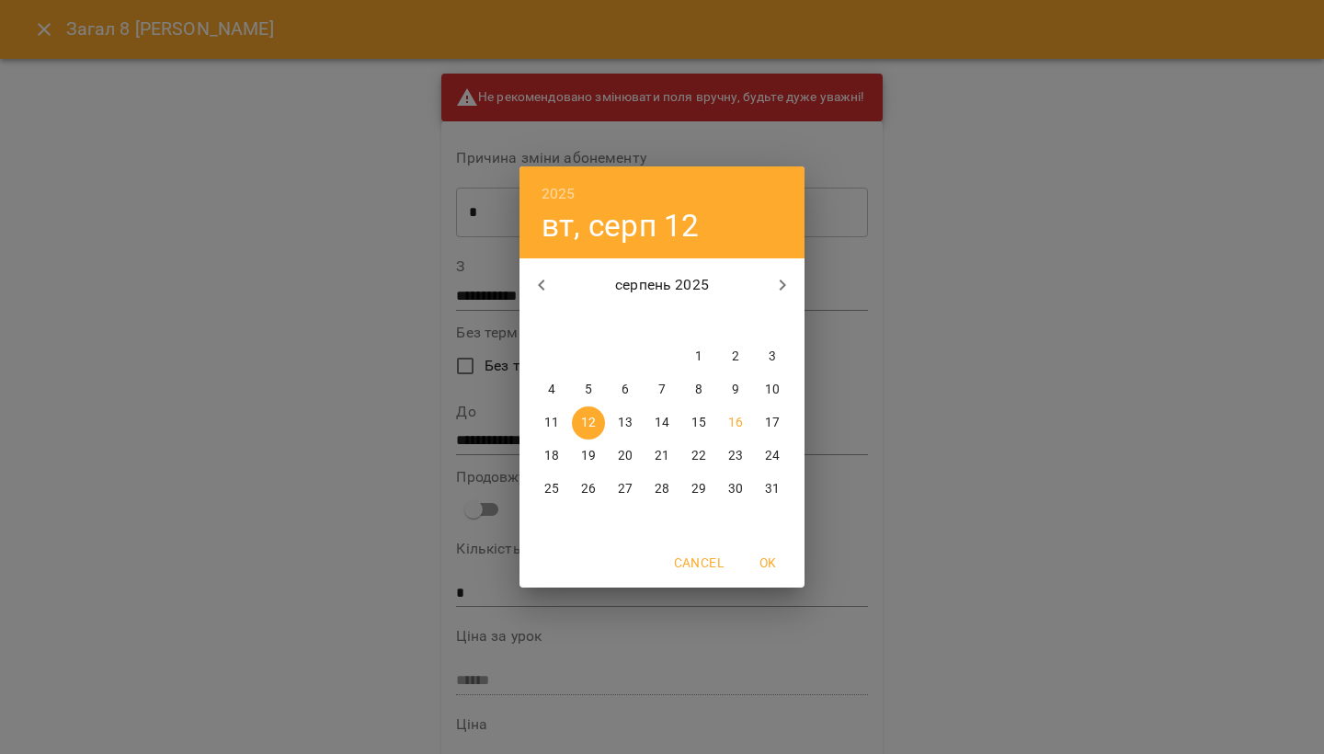  Describe the element at coordinates (625, 489) in the screenshot. I see `button: 27` at that location.